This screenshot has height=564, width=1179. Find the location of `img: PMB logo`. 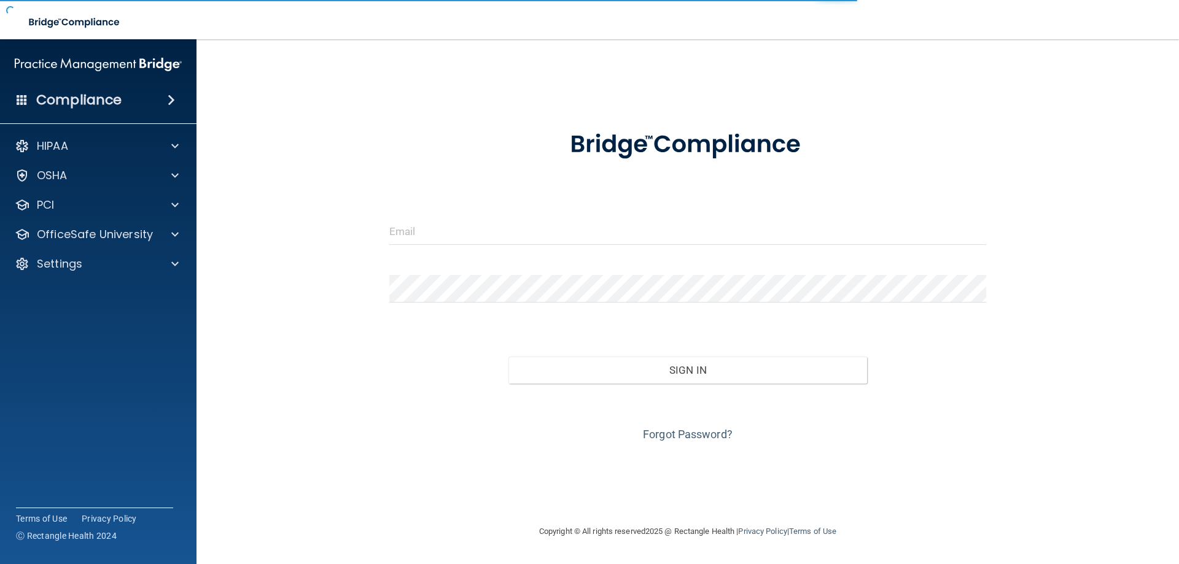

img: PMB logo is located at coordinates (98, 64).